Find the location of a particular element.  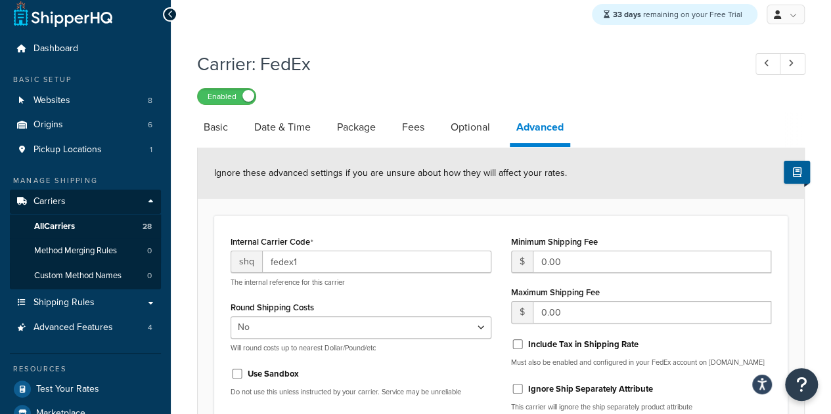

a: Test Your Rates is located at coordinates (85, 389).